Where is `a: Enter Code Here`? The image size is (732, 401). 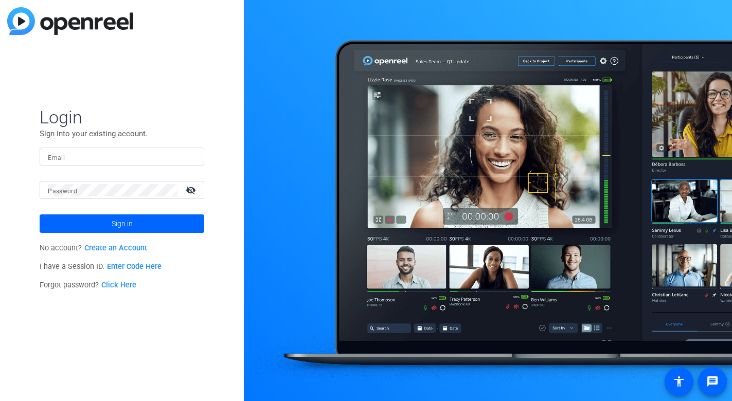 a: Enter Code Here is located at coordinates (134, 267).